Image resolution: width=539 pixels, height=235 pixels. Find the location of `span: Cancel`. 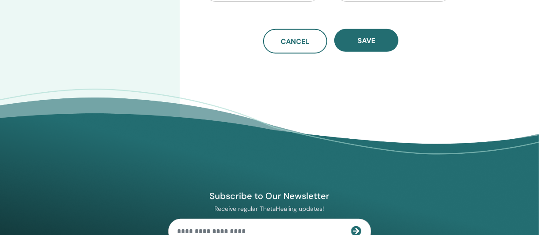

span: Cancel is located at coordinates (295, 41).